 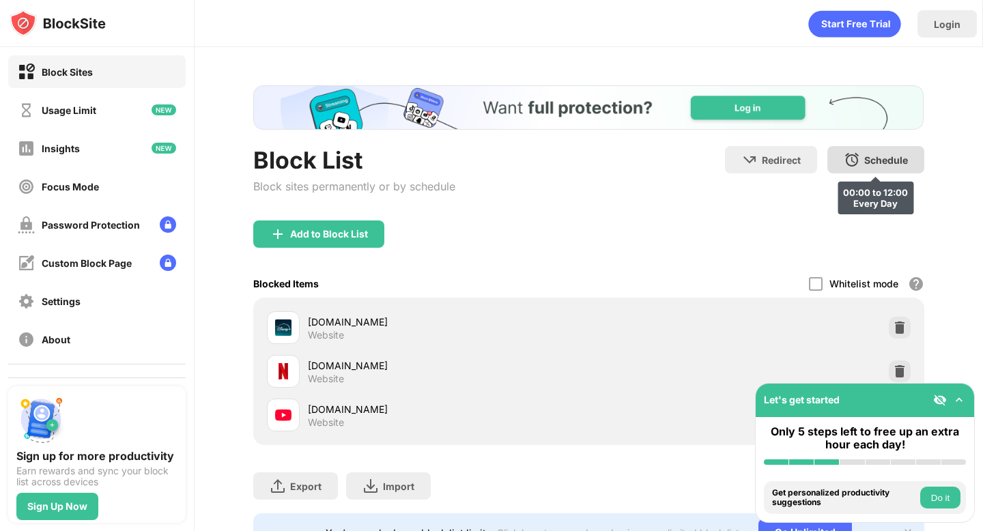 I want to click on img: password-protection-off.svg, so click(x=26, y=225).